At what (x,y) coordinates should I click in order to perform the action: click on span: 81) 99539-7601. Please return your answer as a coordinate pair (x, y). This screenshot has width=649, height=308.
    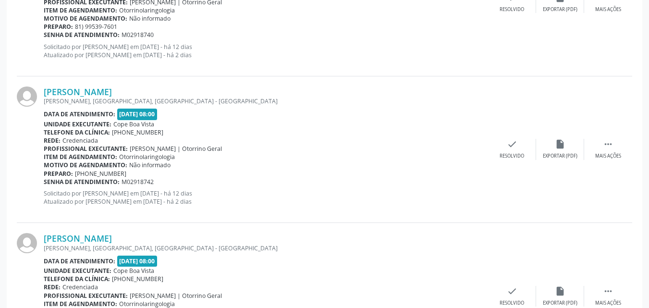
    Looking at the image, I should click on (96, 26).